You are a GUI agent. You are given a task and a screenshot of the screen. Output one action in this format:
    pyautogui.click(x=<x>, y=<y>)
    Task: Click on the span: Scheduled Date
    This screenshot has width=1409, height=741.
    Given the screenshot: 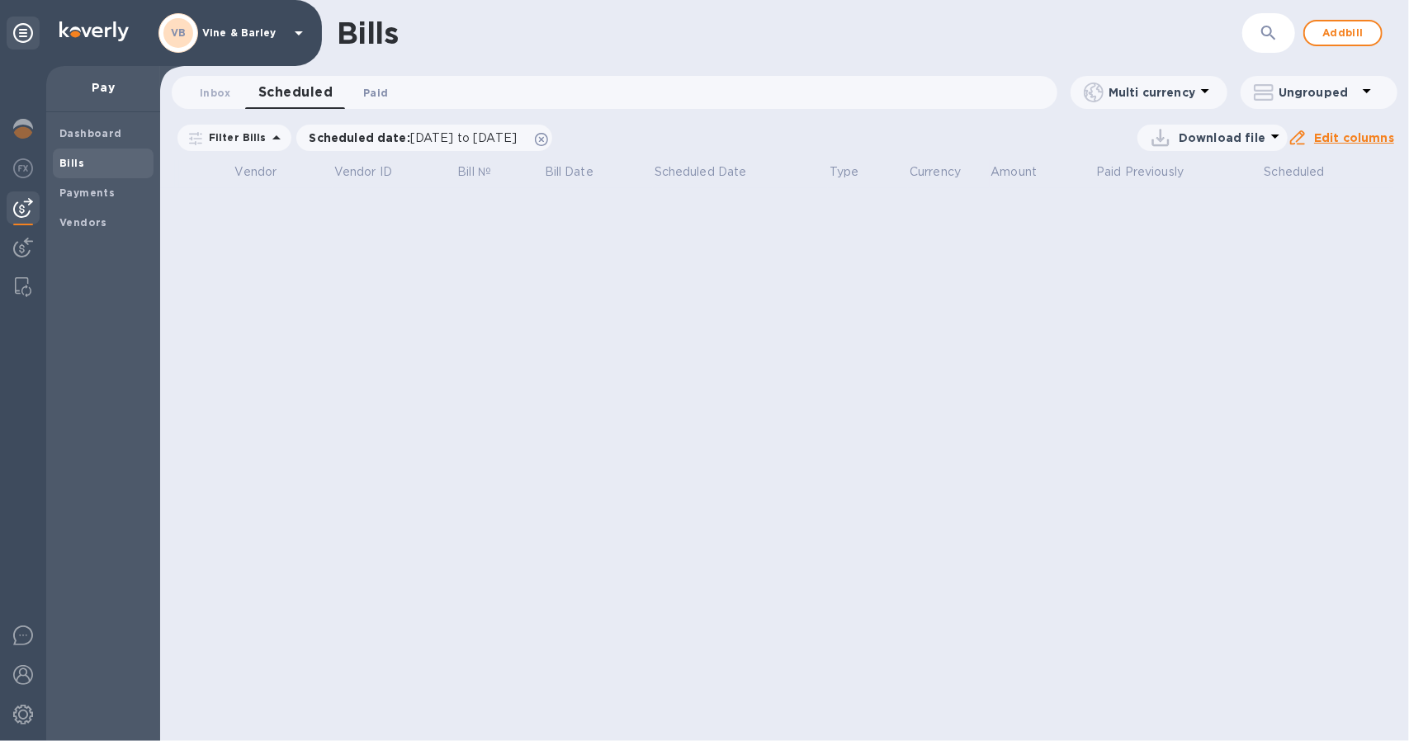 What is the action you would take?
    pyautogui.click(x=712, y=172)
    